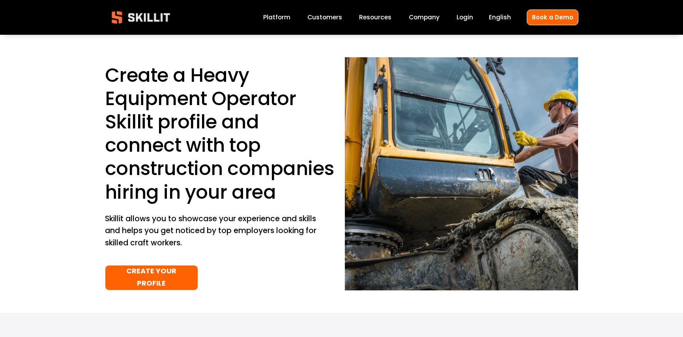 This screenshot has height=337, width=683. I want to click on span: Resources, so click(375, 17).